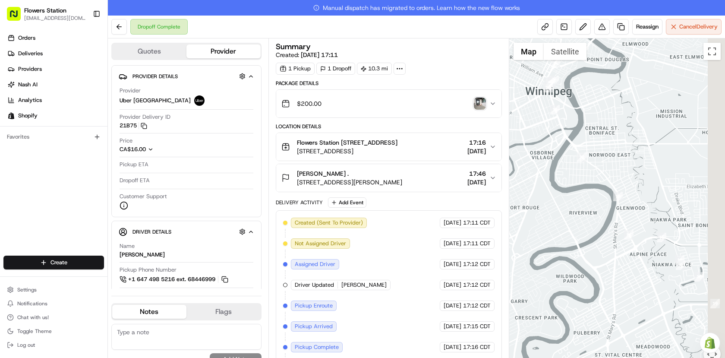 The image size is (725, 358). I want to click on div: 10.3 mi, so click(374, 69).